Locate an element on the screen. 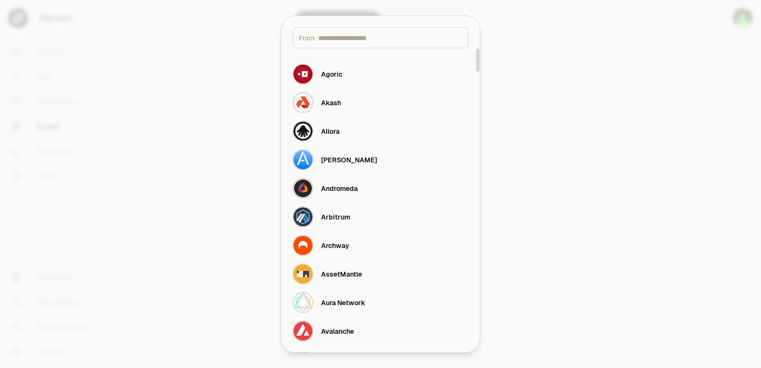 The height and width of the screenshot is (368, 761). img: AssetMantle Logo is located at coordinates (303, 274).